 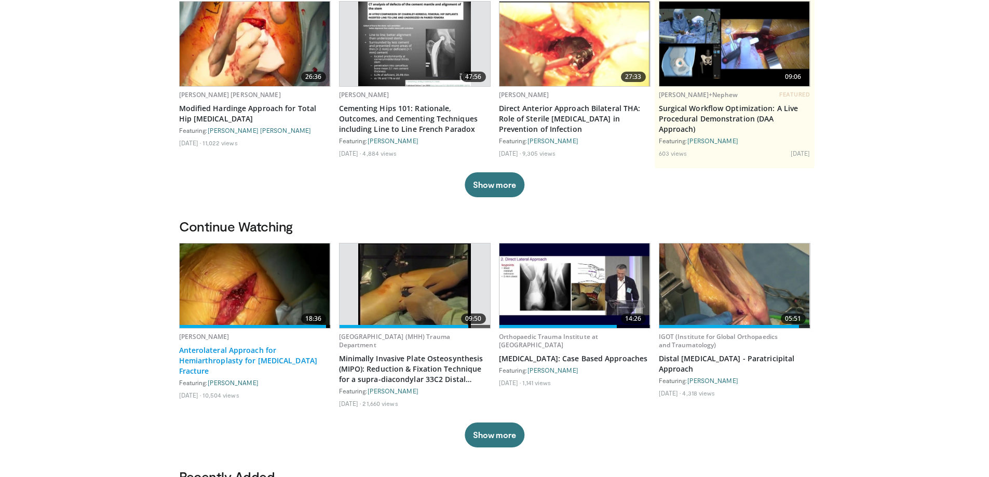 What do you see at coordinates (719, 341) in the screenshot?
I see `a: IGOT (Institute for Global Orthopaedics and Traumatology)` at bounding box center [719, 341].